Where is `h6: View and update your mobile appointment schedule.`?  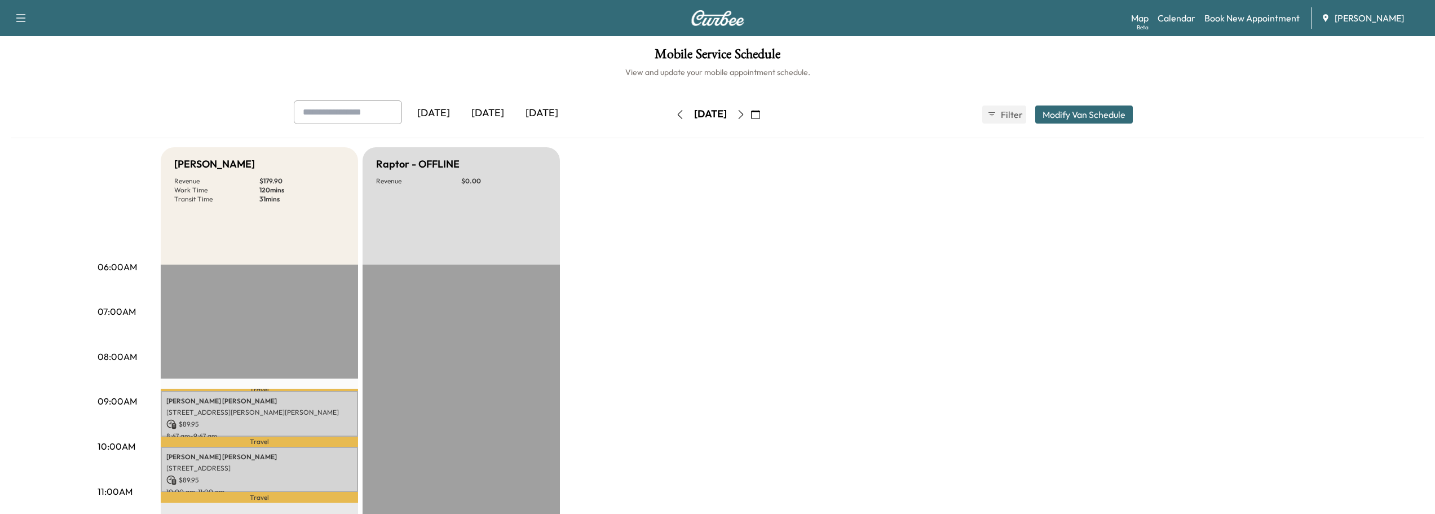 h6: View and update your mobile appointment schedule. is located at coordinates (717, 72).